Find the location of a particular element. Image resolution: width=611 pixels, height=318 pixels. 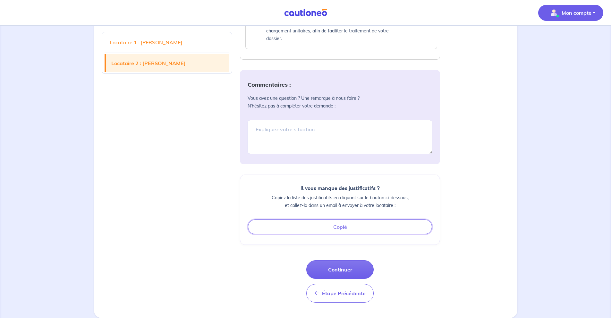

img: illu_account_valid_menu.svg is located at coordinates (554, 13).